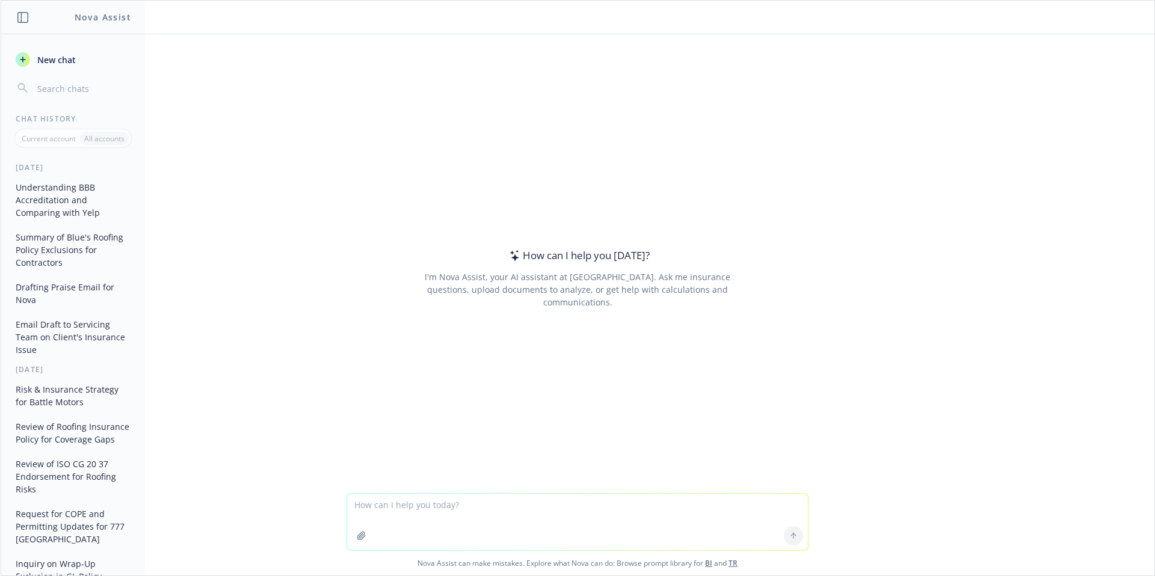 The width and height of the screenshot is (1155, 576). I want to click on div: Chat History, so click(73, 118).